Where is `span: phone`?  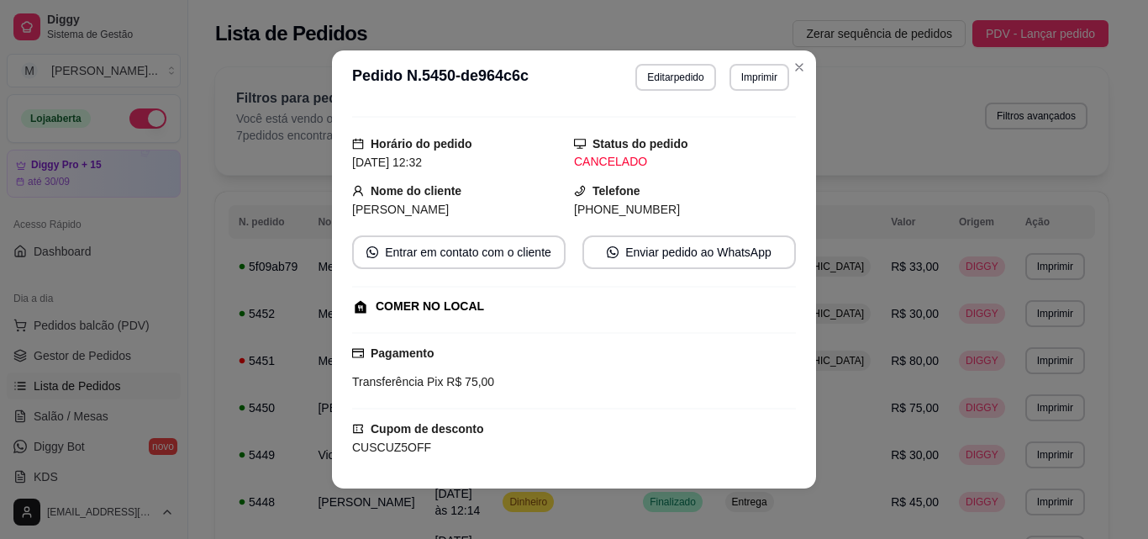 span: phone is located at coordinates (580, 191).